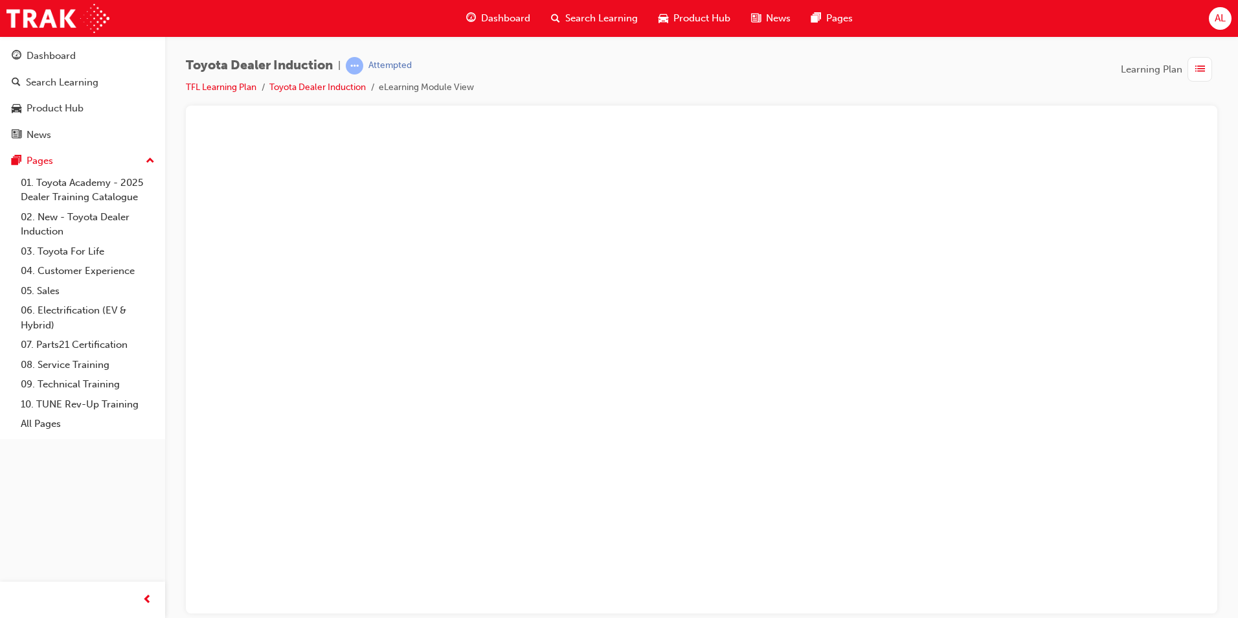 The image size is (1238, 618). What do you see at coordinates (221, 87) in the screenshot?
I see `a: TFL Learning Plan` at bounding box center [221, 87].